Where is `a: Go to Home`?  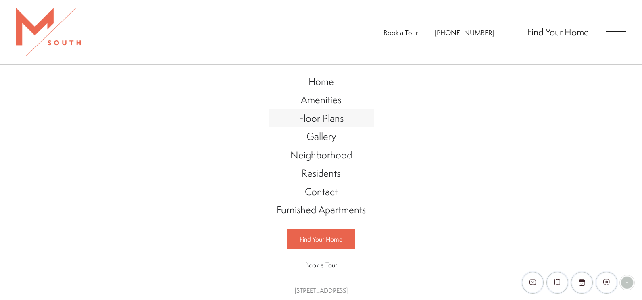 a: Go to Home is located at coordinates (321, 82).